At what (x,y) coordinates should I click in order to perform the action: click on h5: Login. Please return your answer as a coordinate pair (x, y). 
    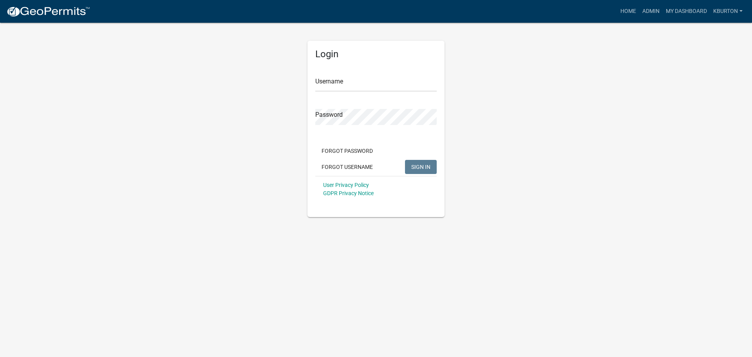
    Looking at the image, I should click on (376, 54).